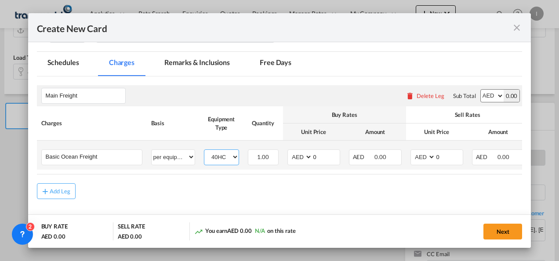 The height and width of the screenshot is (261, 559). What do you see at coordinates (85, 96) in the screenshot?
I see `input: Leg Name` at bounding box center [85, 96].